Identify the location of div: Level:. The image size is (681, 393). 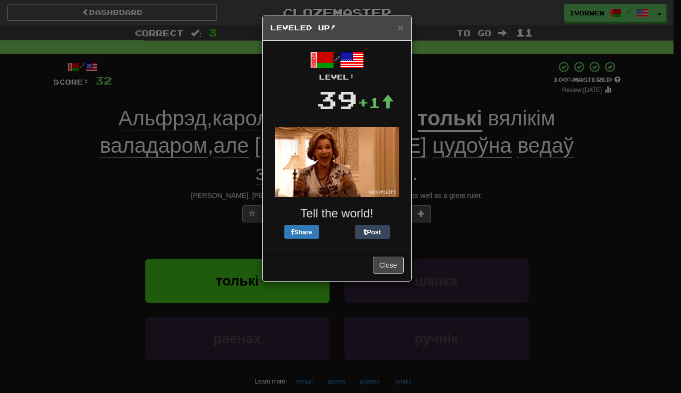
(337, 77).